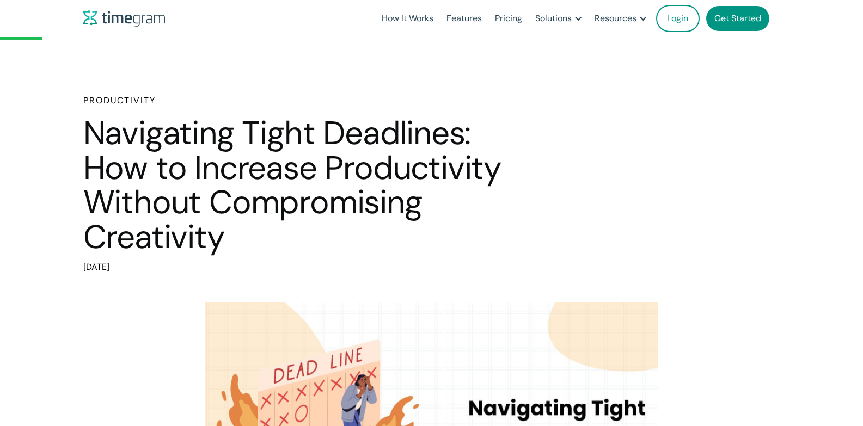  I want to click on h1: Navigating Tight Deadlines: How to Increase Productivity Without Compromising Creativity, so click(312, 185).